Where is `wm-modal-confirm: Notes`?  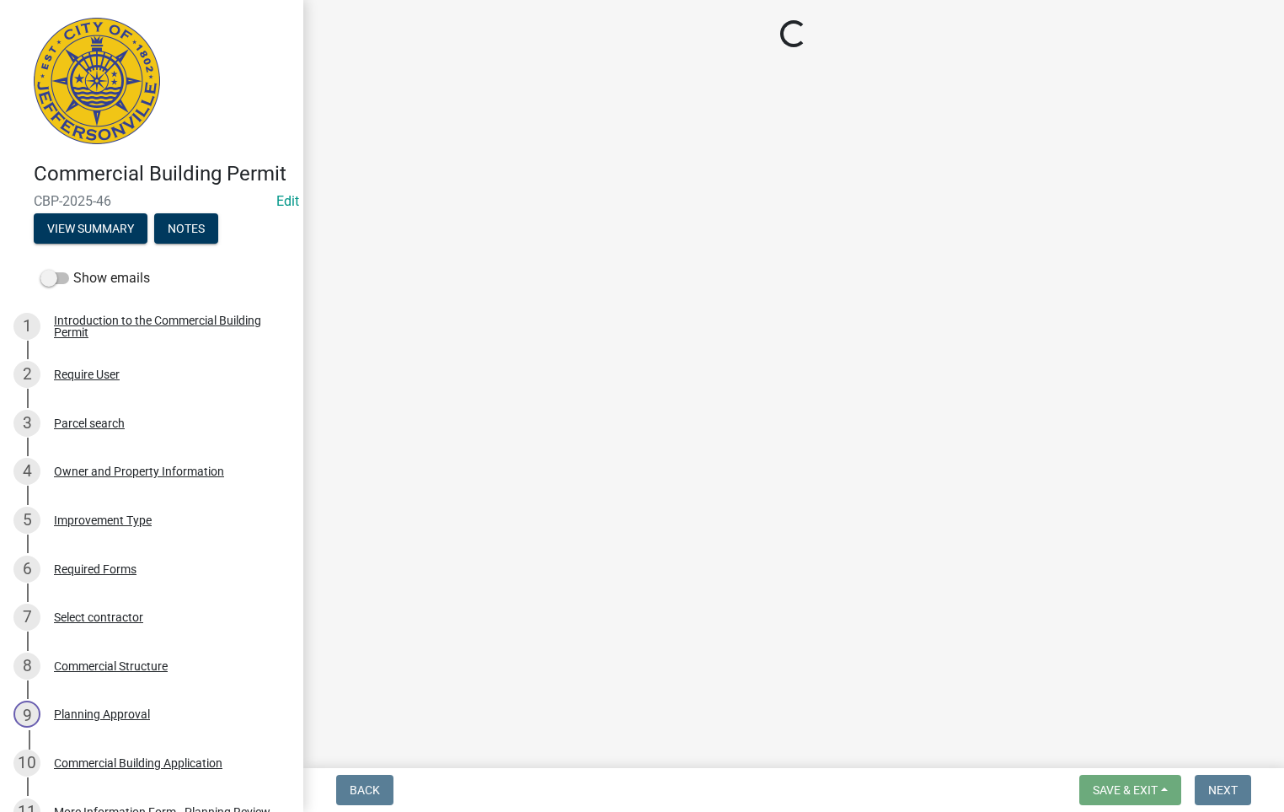 wm-modal-confirm: Notes is located at coordinates (186, 229).